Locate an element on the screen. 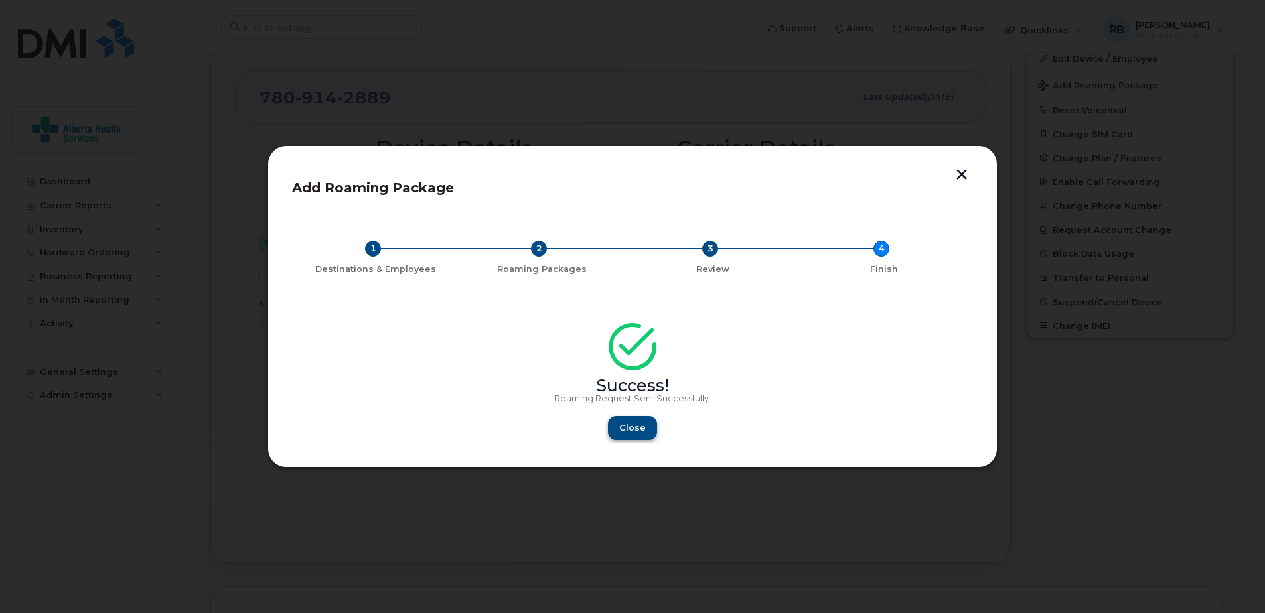  p: Roaming Request Sent Successfully. is located at coordinates (632, 399).